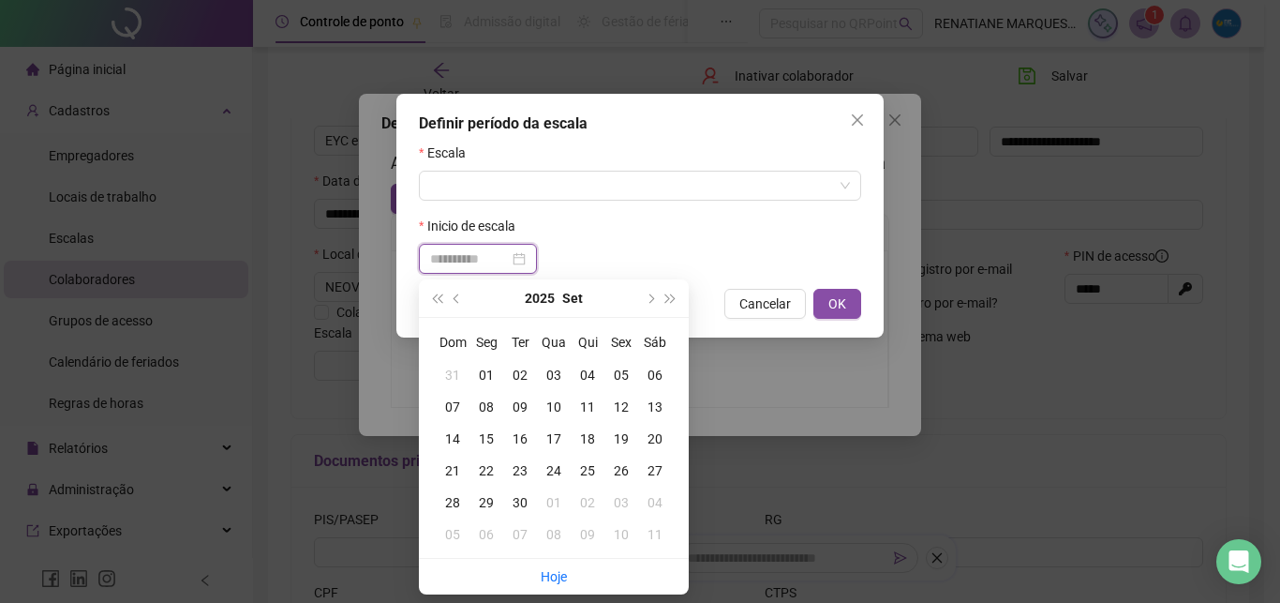 The image size is (1280, 603). What do you see at coordinates (588, 471) in the screenshot?
I see `td: 2025-09-25` at bounding box center [588, 471].